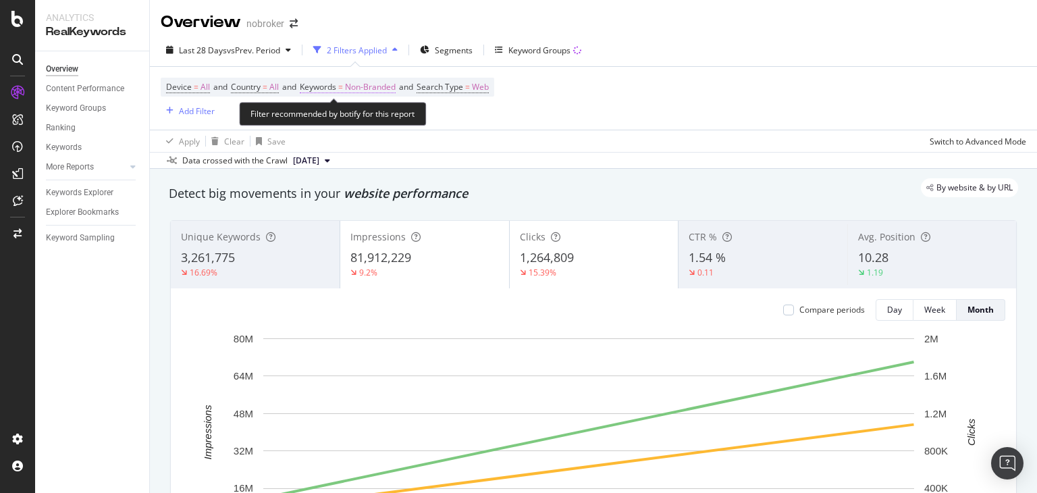 The height and width of the screenshot is (493, 1037). What do you see at coordinates (977, 141) in the screenshot?
I see `div: Switch to Advanced Mode` at bounding box center [977, 141].